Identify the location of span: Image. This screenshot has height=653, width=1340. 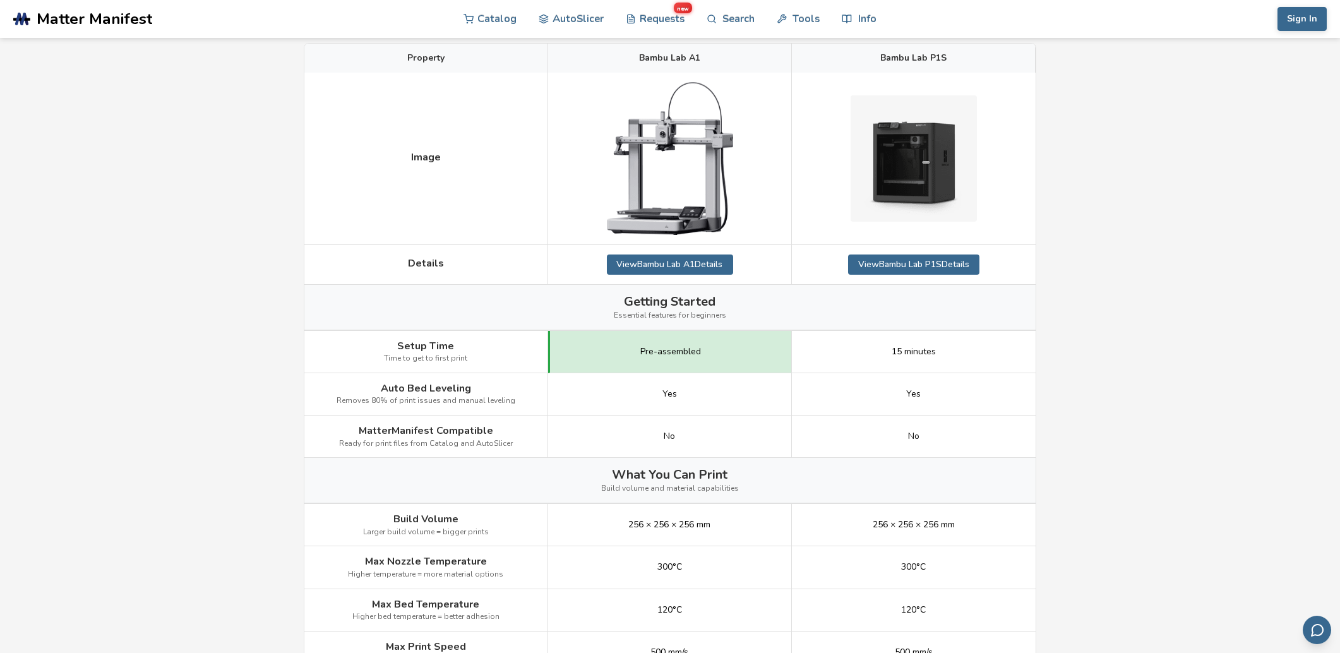
(426, 157).